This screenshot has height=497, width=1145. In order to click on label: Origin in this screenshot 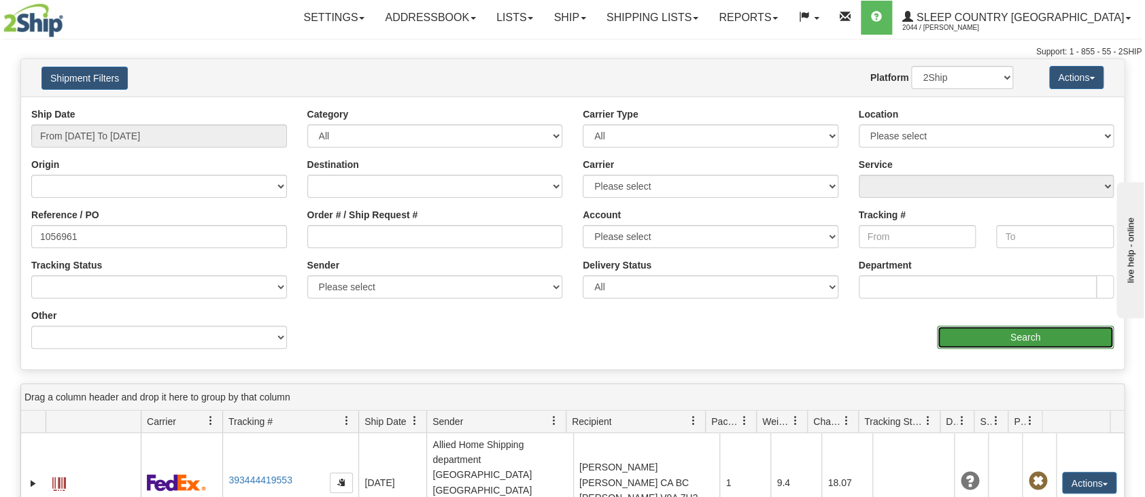, I will do `click(45, 165)`.